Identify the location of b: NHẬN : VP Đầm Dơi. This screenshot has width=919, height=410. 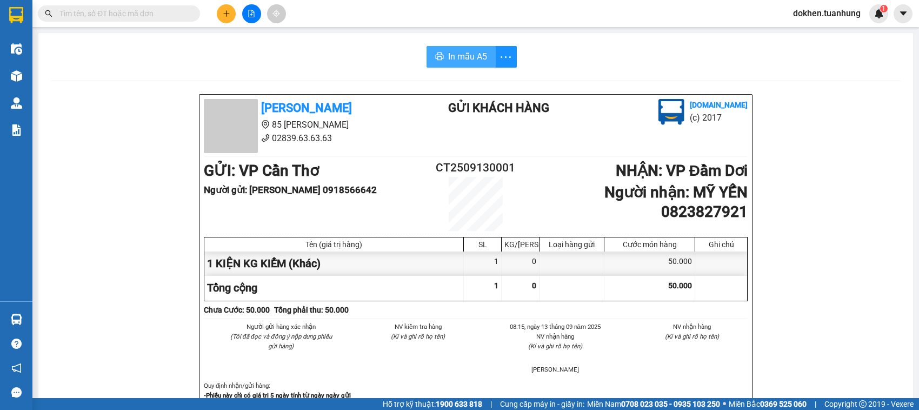
(682, 170).